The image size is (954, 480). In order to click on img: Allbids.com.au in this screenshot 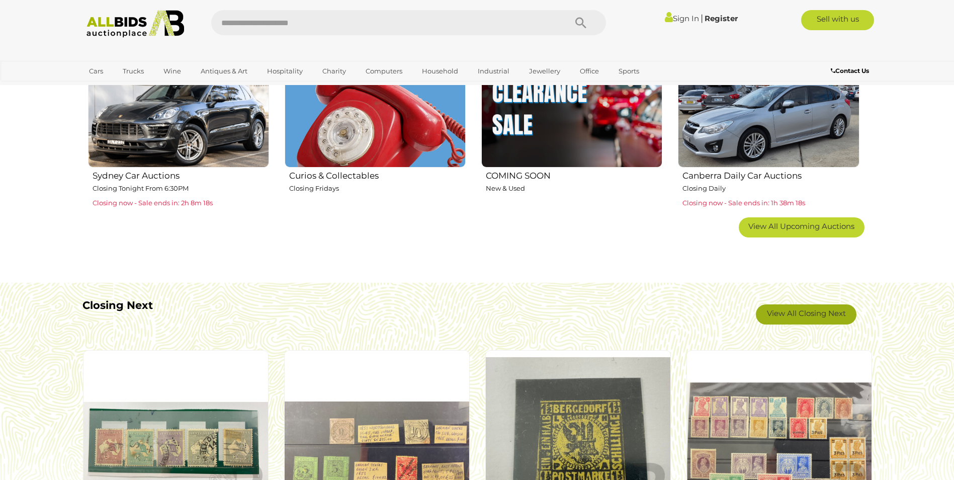, I will do `click(135, 24)`.